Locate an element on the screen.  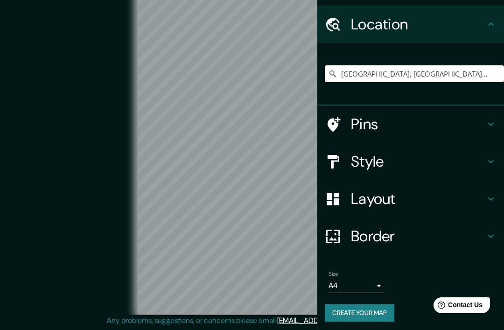
h4: Style is located at coordinates (418, 161).